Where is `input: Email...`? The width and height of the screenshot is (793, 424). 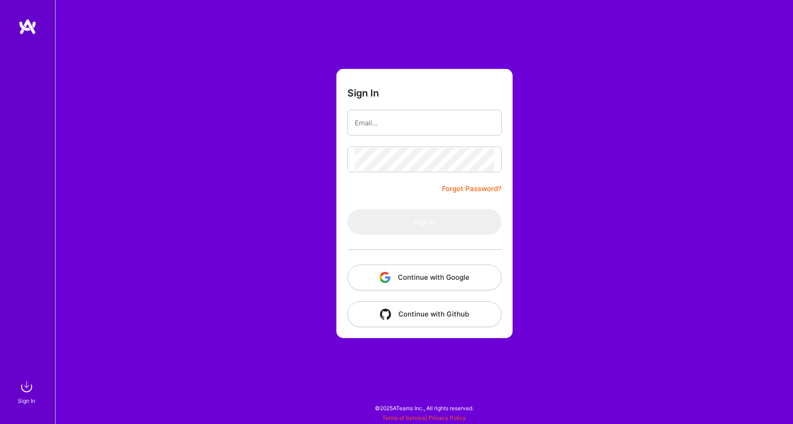
input: Email... is located at coordinates (425, 123).